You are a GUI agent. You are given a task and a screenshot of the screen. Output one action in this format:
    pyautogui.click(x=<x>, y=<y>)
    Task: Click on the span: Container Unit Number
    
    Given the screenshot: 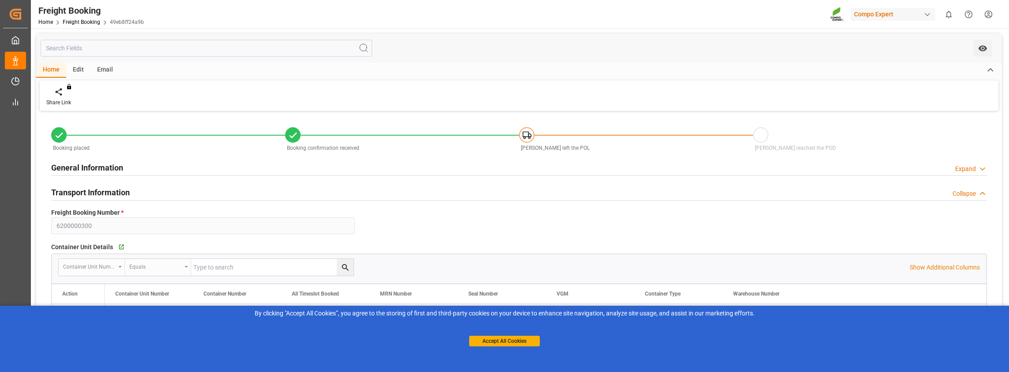 What is the action you would take?
    pyautogui.click(x=142, y=293)
    